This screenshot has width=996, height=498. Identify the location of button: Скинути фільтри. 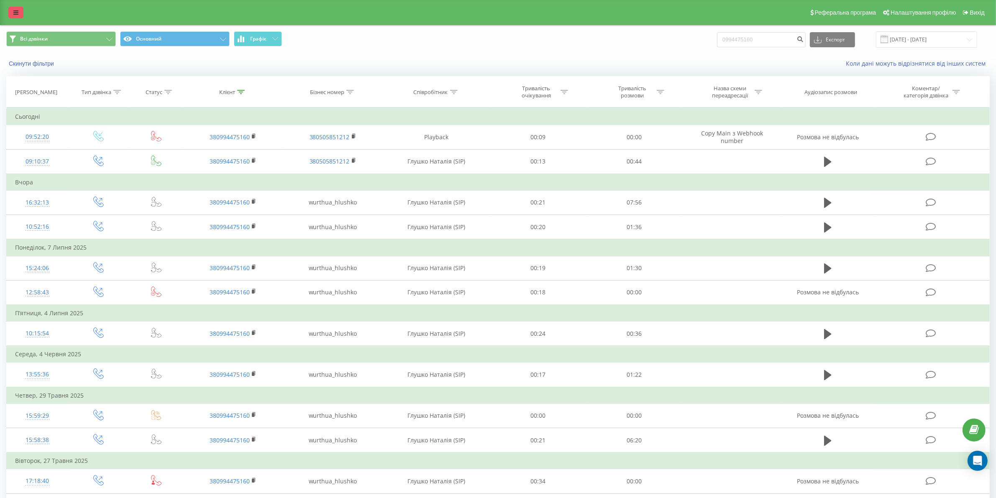
(32, 64).